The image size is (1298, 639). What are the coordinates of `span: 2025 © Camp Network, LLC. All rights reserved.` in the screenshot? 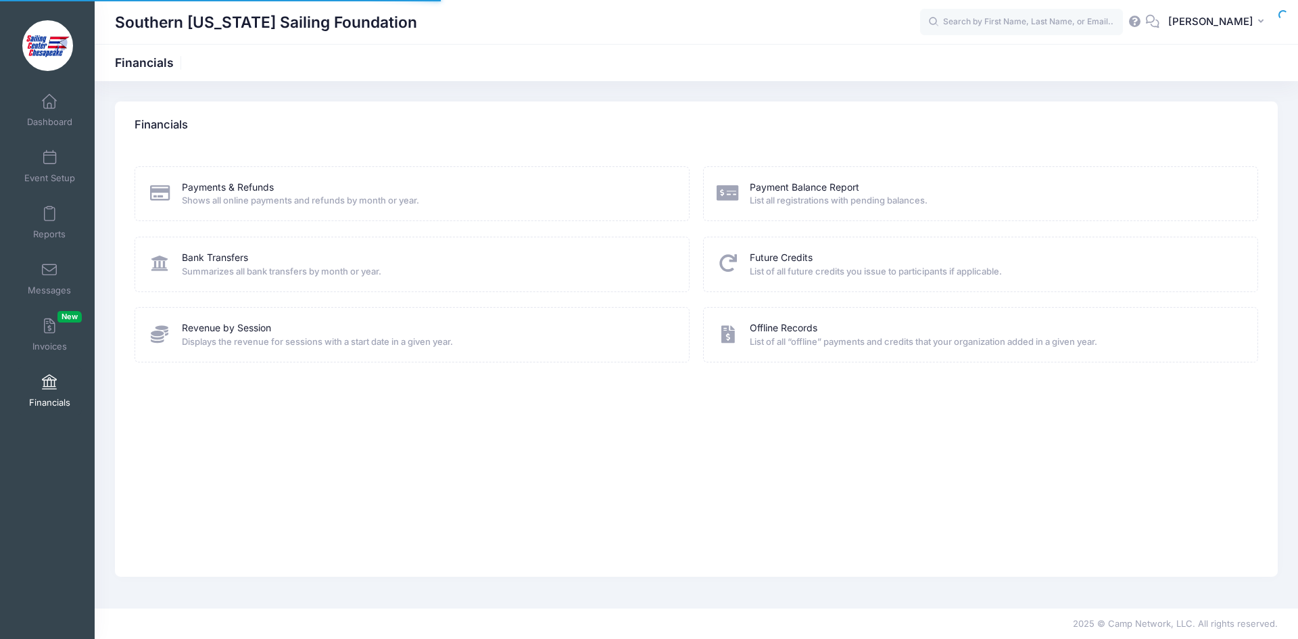 It's located at (1175, 623).